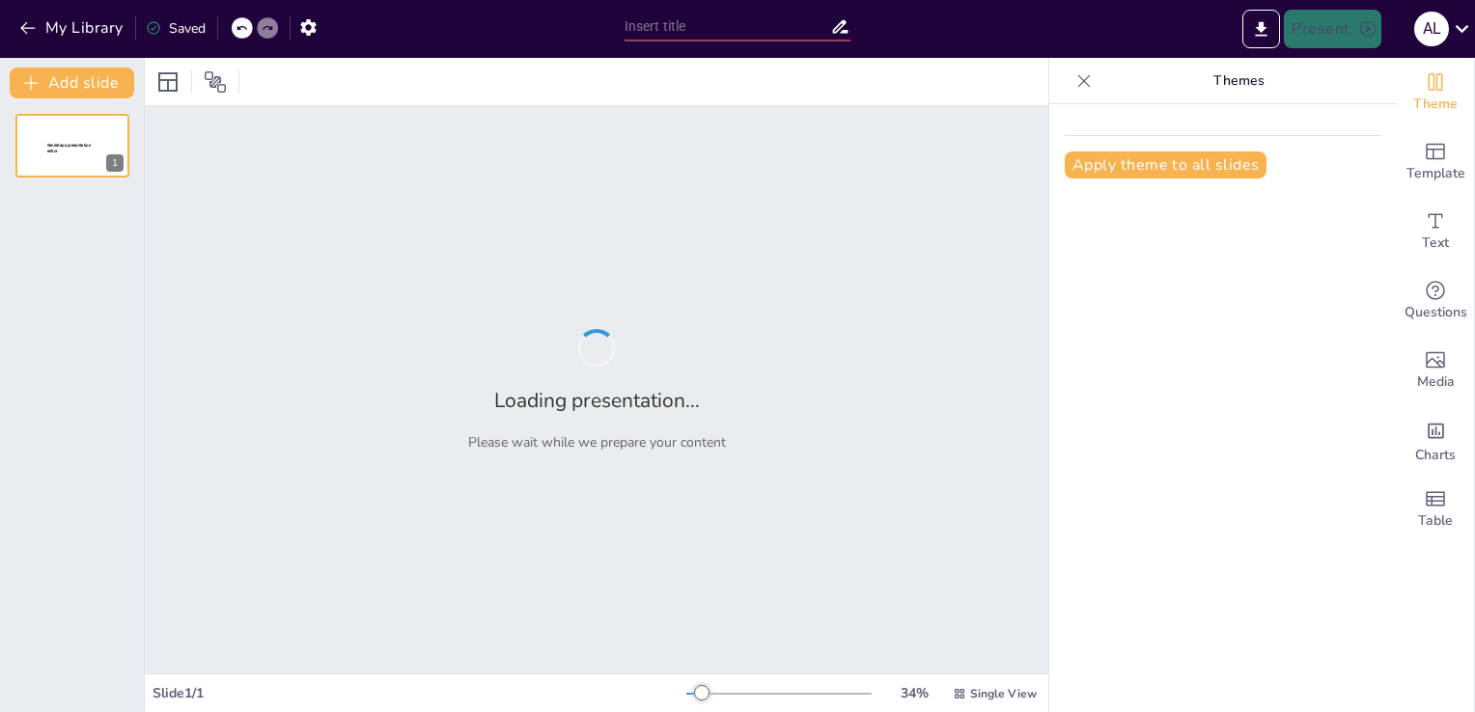 This screenshot has height=712, width=1475. Describe the element at coordinates (1435, 162) in the screenshot. I see `div: Add ready made slides` at that location.